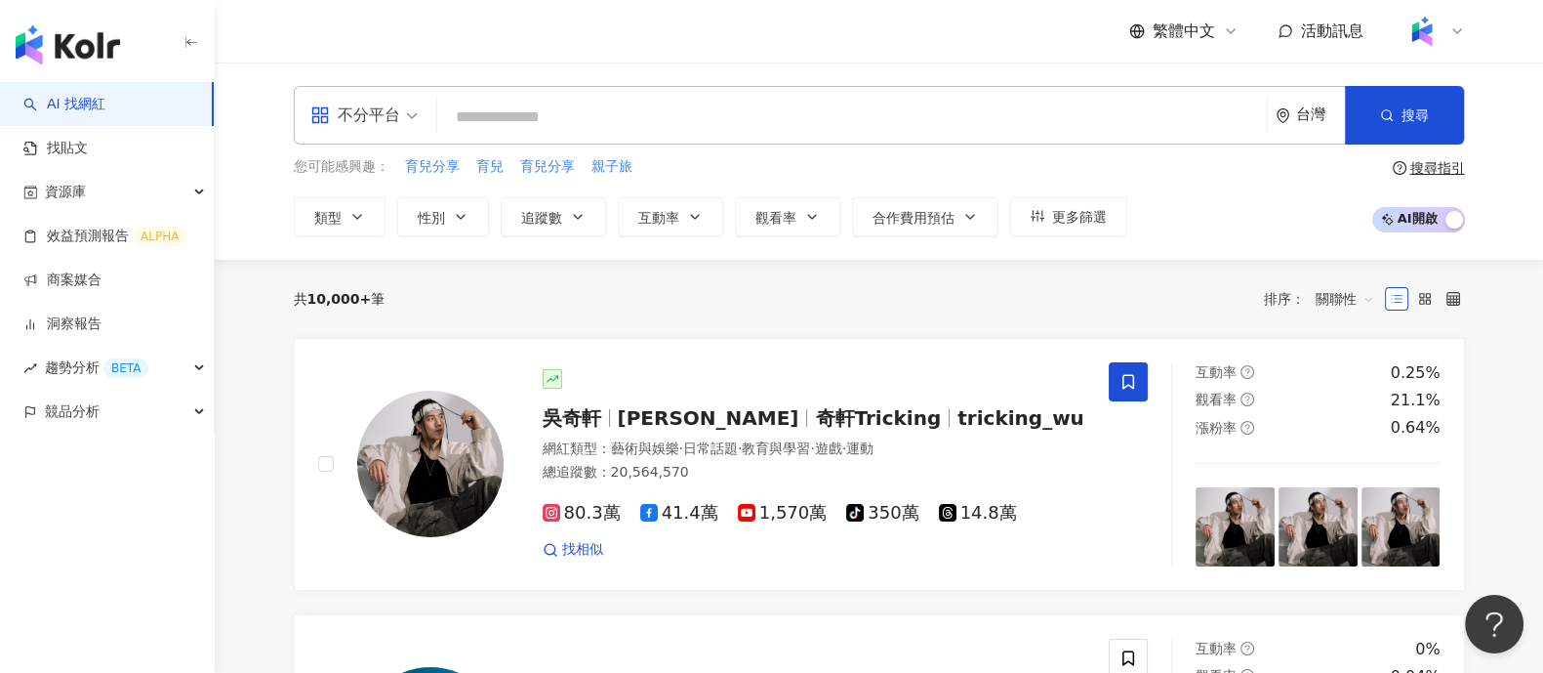  What do you see at coordinates (582, 512) in the screenshot?
I see `span: 80.3萬` at bounding box center [582, 512].